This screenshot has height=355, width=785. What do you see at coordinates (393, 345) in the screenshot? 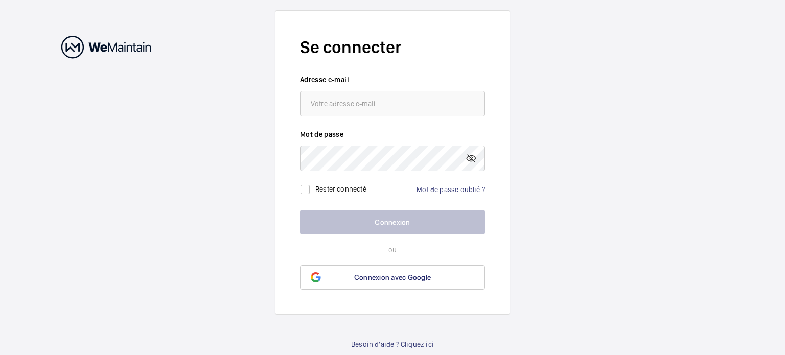
I see `a: Besoin d'aide ? Cliquez ici` at bounding box center [393, 345].